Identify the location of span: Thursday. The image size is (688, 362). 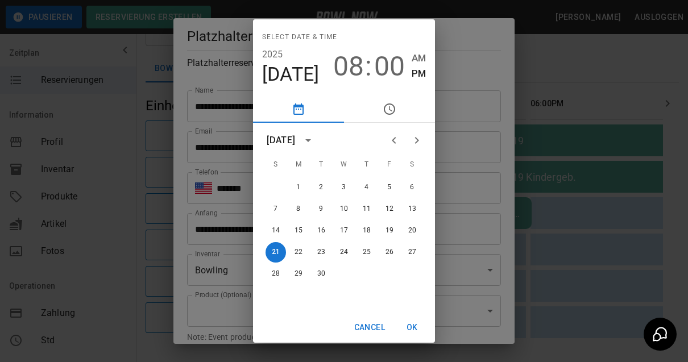
(367, 165).